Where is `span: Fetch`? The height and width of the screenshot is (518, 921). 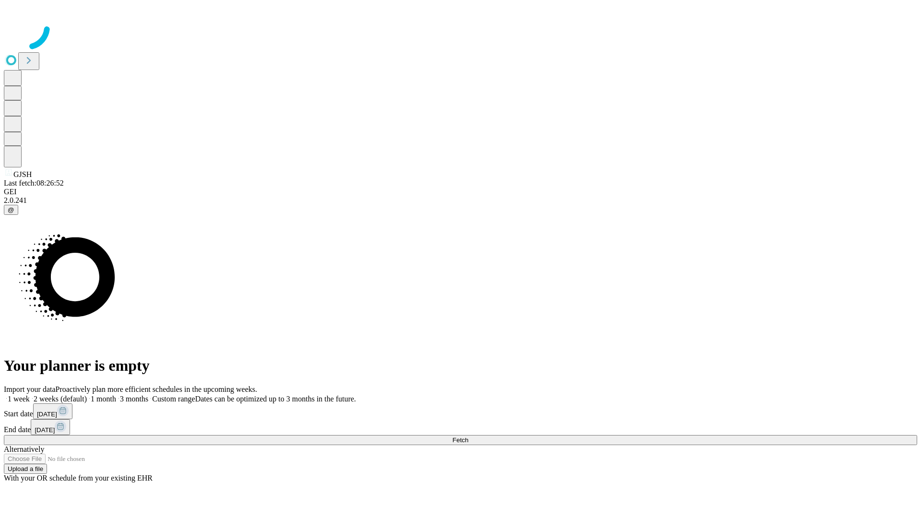
span: Fetch is located at coordinates (460, 440).